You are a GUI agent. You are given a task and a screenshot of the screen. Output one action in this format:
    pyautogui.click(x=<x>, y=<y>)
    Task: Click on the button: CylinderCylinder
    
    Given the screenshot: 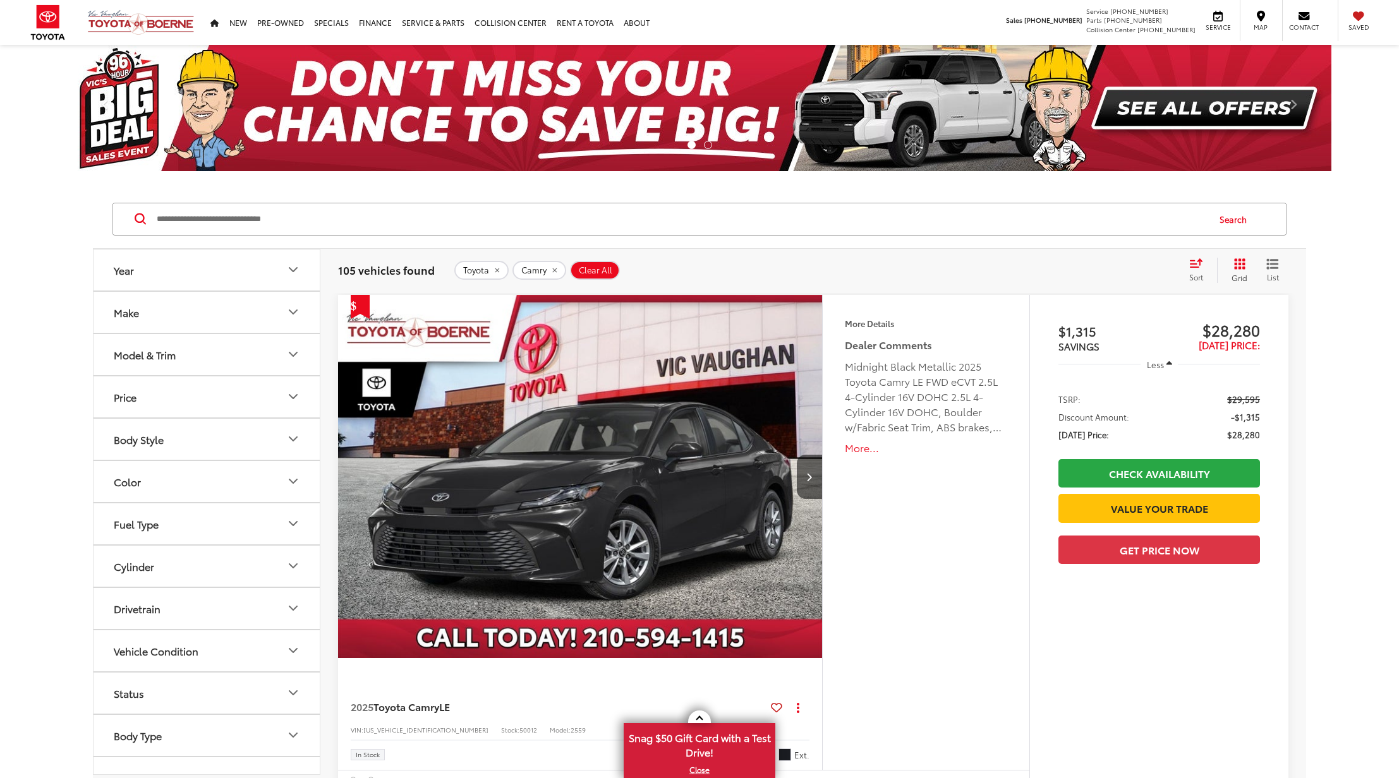 What is the action you would take?
    pyautogui.click(x=207, y=566)
    